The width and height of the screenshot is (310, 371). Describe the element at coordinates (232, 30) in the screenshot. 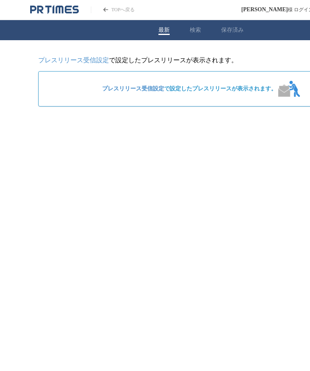

I see `button: 保存済み` at that location.